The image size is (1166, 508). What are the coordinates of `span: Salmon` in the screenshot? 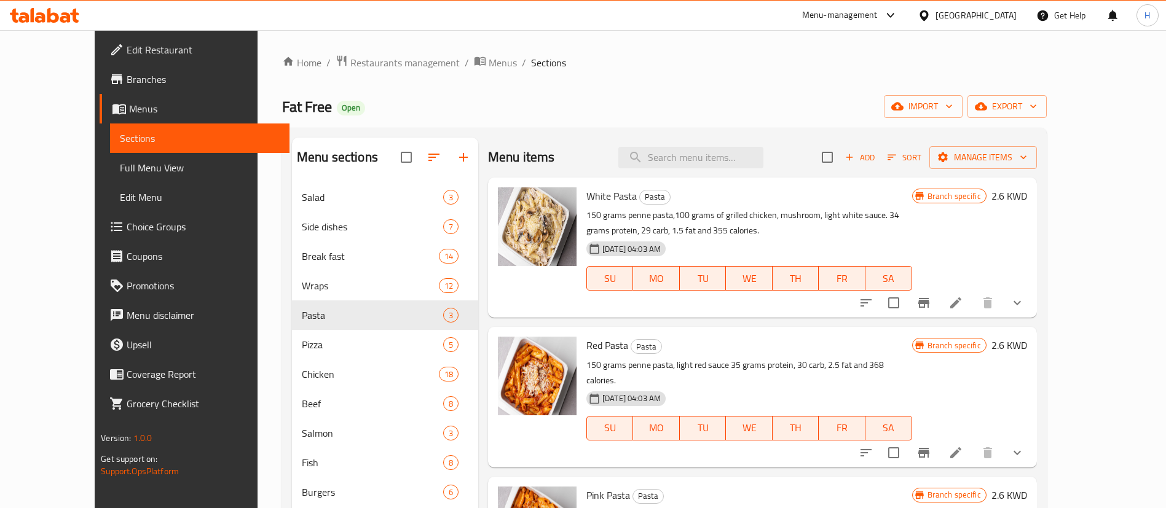 It's located at (372, 433).